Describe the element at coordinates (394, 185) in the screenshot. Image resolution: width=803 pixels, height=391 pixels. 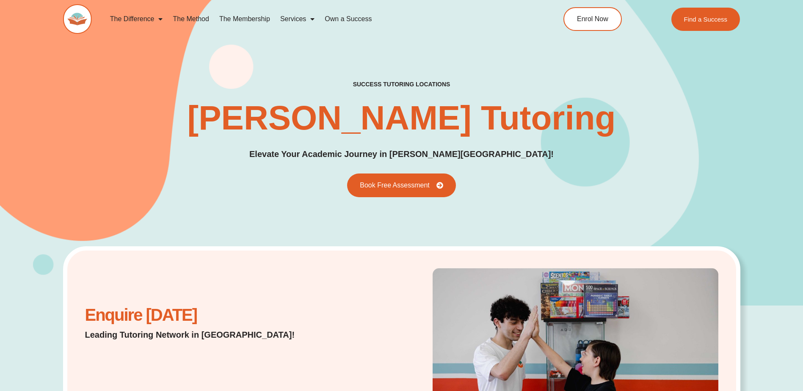
I see `span: Book Free Assessment` at that location.